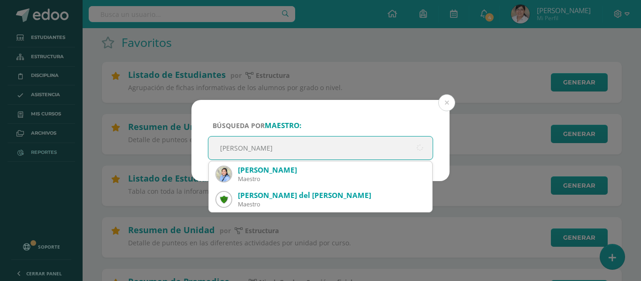 The height and width of the screenshot is (281, 641). Describe the element at coordinates (224, 199) in the screenshot. I see `img: 9f2d17b4647fb291206ce45a6505b1ed.png` at that location.